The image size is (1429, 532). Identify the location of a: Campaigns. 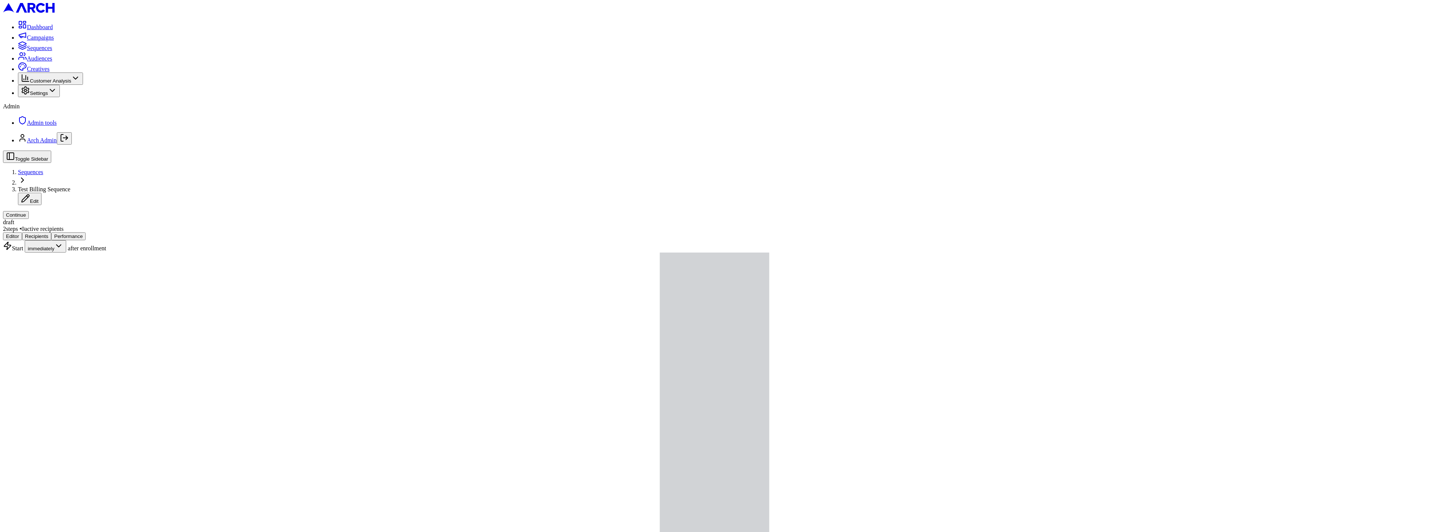
(36, 37).